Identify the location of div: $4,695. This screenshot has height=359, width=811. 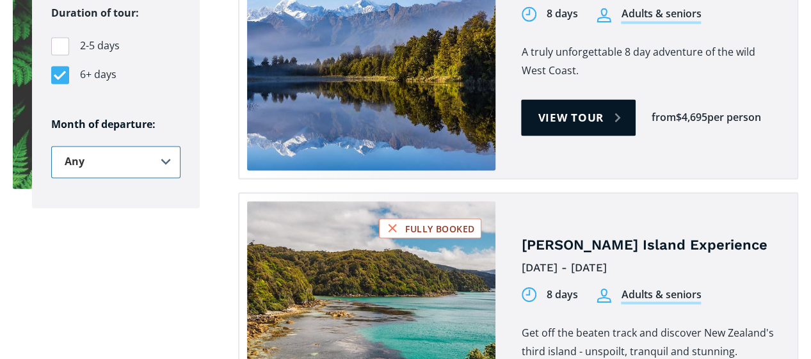
(691, 117).